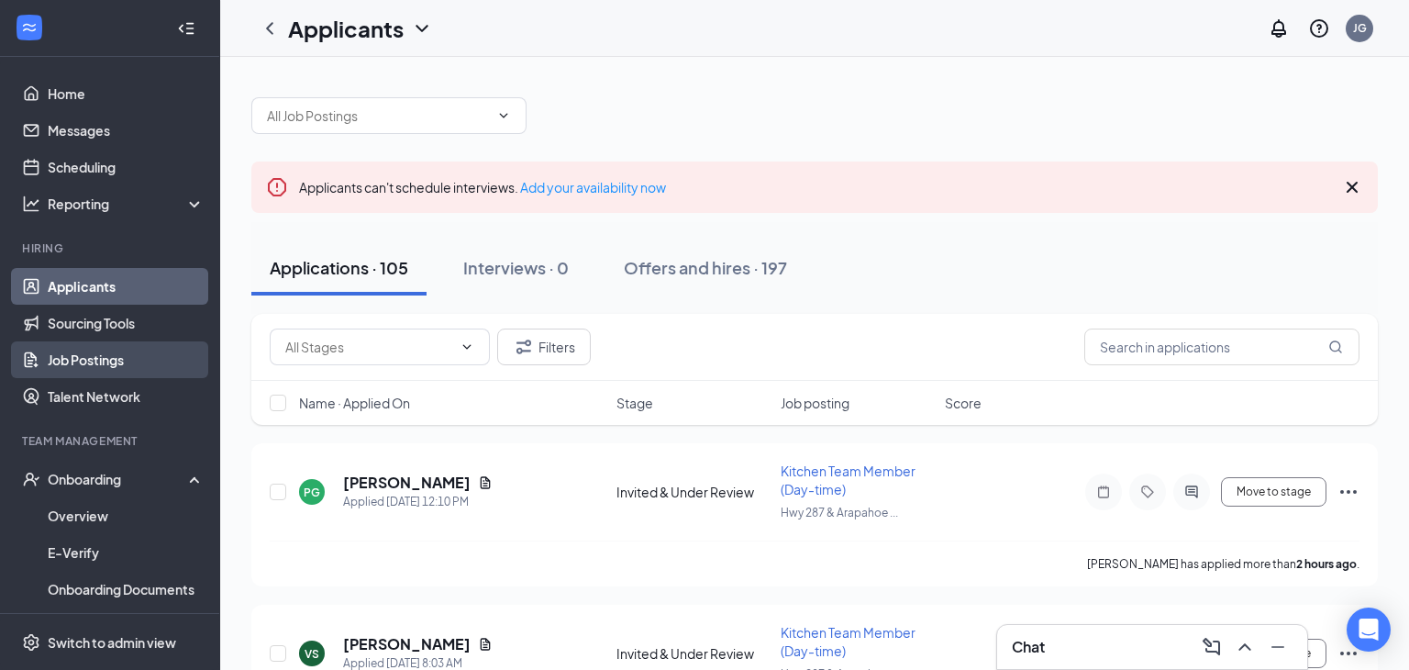  I want to click on svg: UserCheck, so click(31, 479).